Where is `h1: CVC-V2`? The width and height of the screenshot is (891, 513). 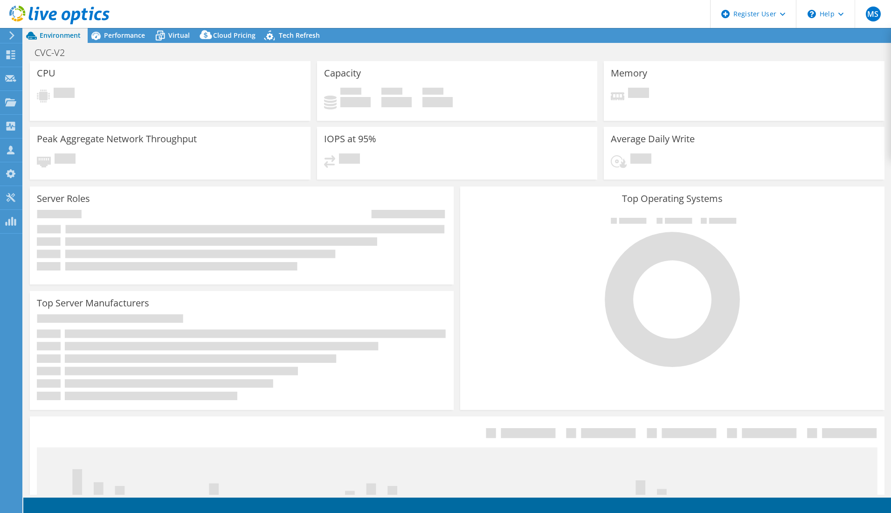 h1: CVC-V2 is located at coordinates (55, 53).